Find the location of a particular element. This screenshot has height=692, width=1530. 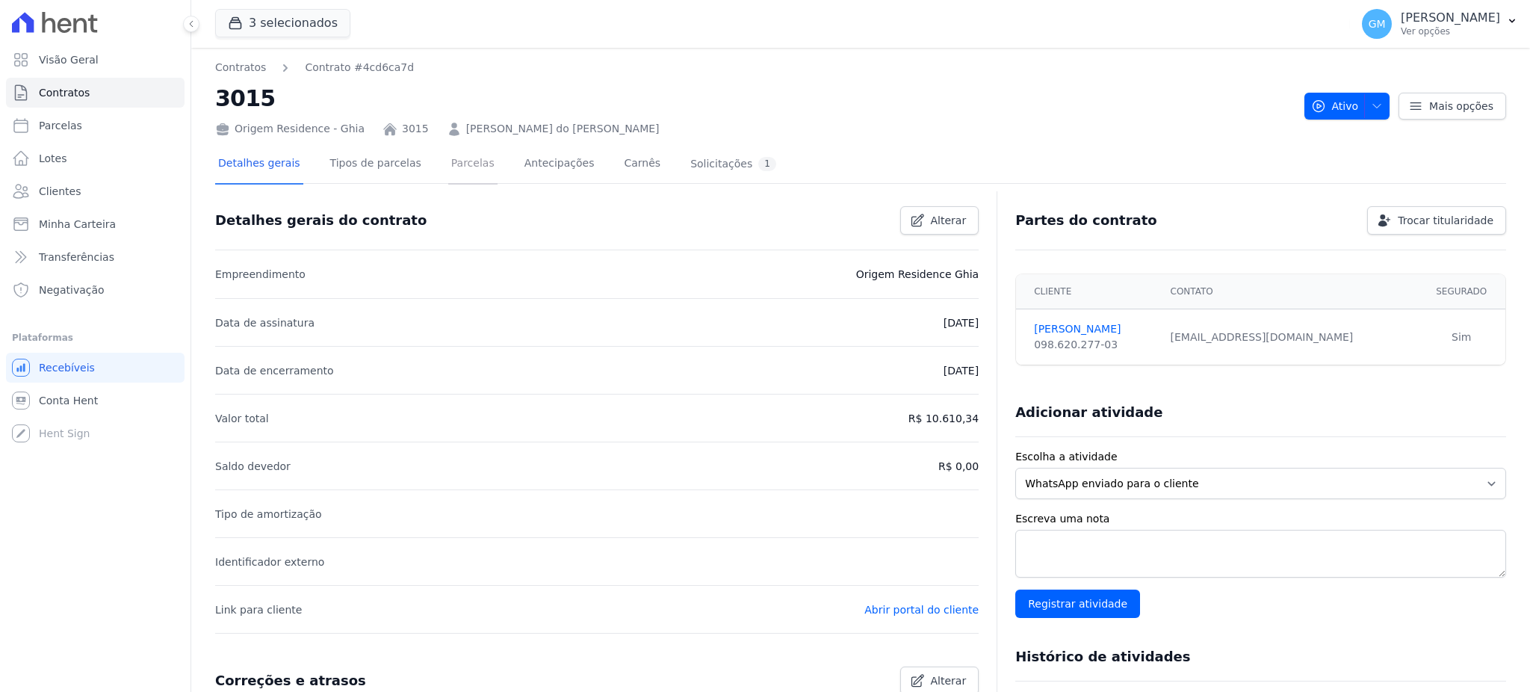

p: Origem Residence Ghia is located at coordinates (918, 274).